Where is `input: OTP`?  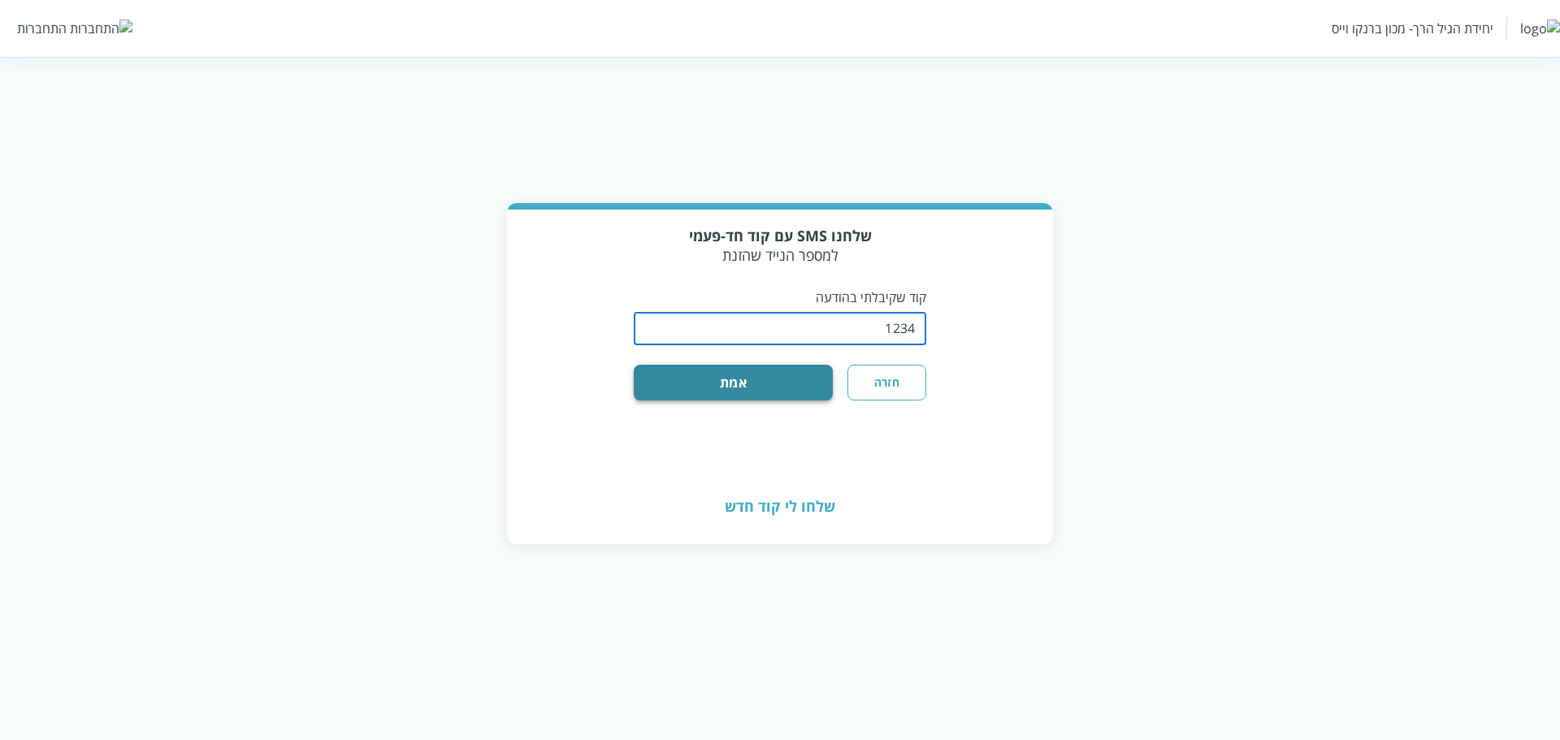
input: OTP is located at coordinates (780, 329).